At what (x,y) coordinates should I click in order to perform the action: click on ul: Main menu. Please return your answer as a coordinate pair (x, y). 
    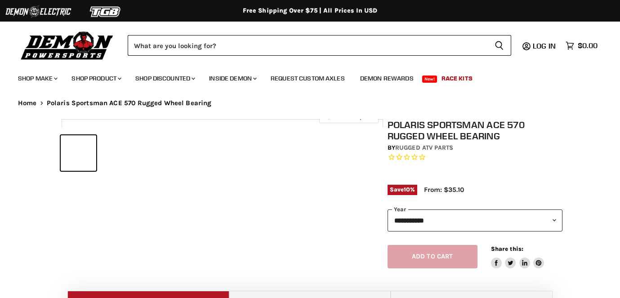
    Looking at the image, I should click on (303, 76).